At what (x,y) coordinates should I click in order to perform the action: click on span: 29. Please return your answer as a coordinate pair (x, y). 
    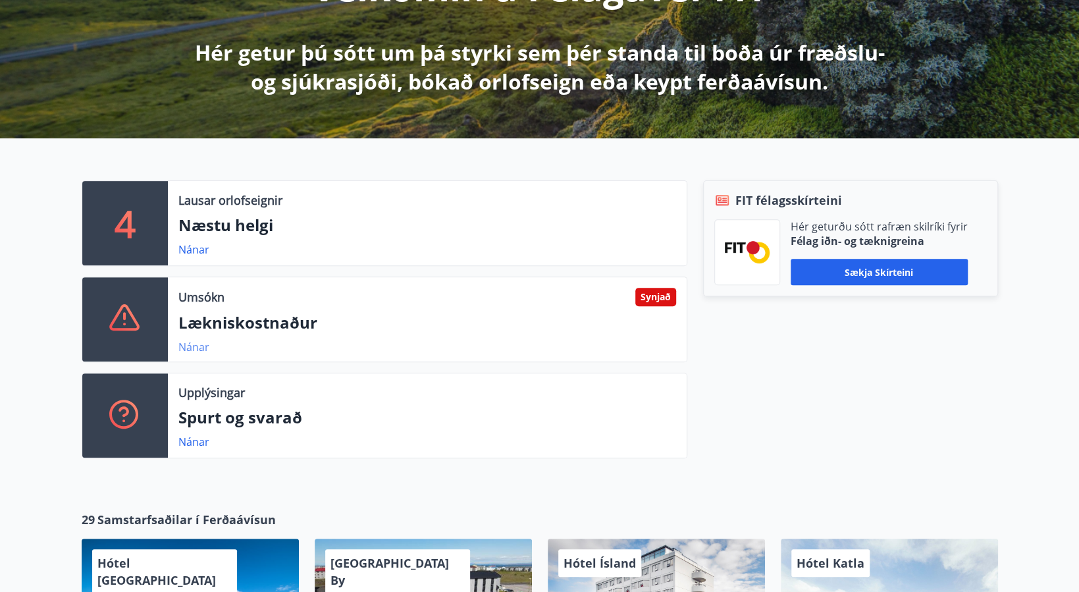
    Looking at the image, I should click on (88, 519).